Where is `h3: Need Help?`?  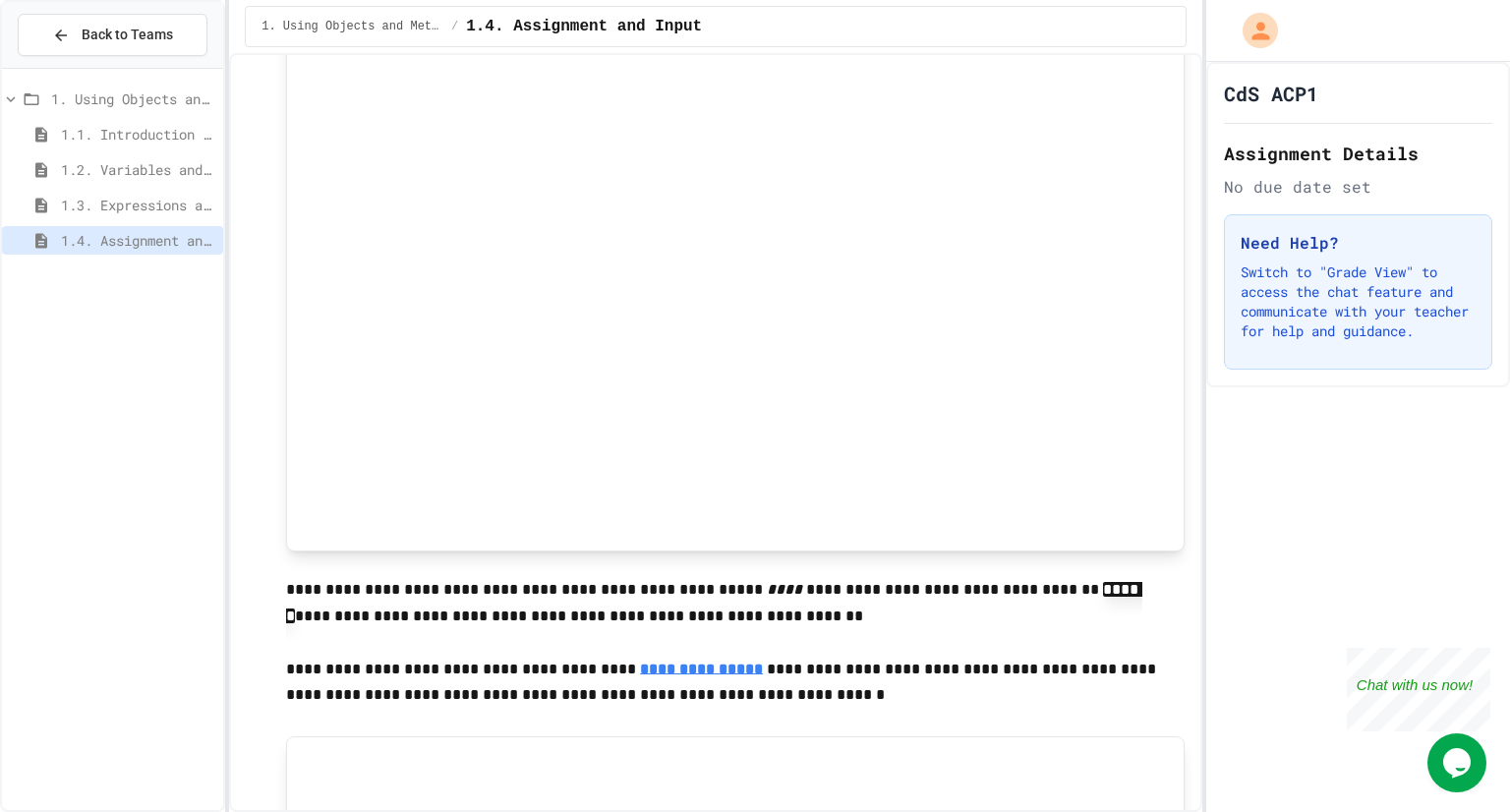 h3: Need Help? is located at coordinates (1357, 243).